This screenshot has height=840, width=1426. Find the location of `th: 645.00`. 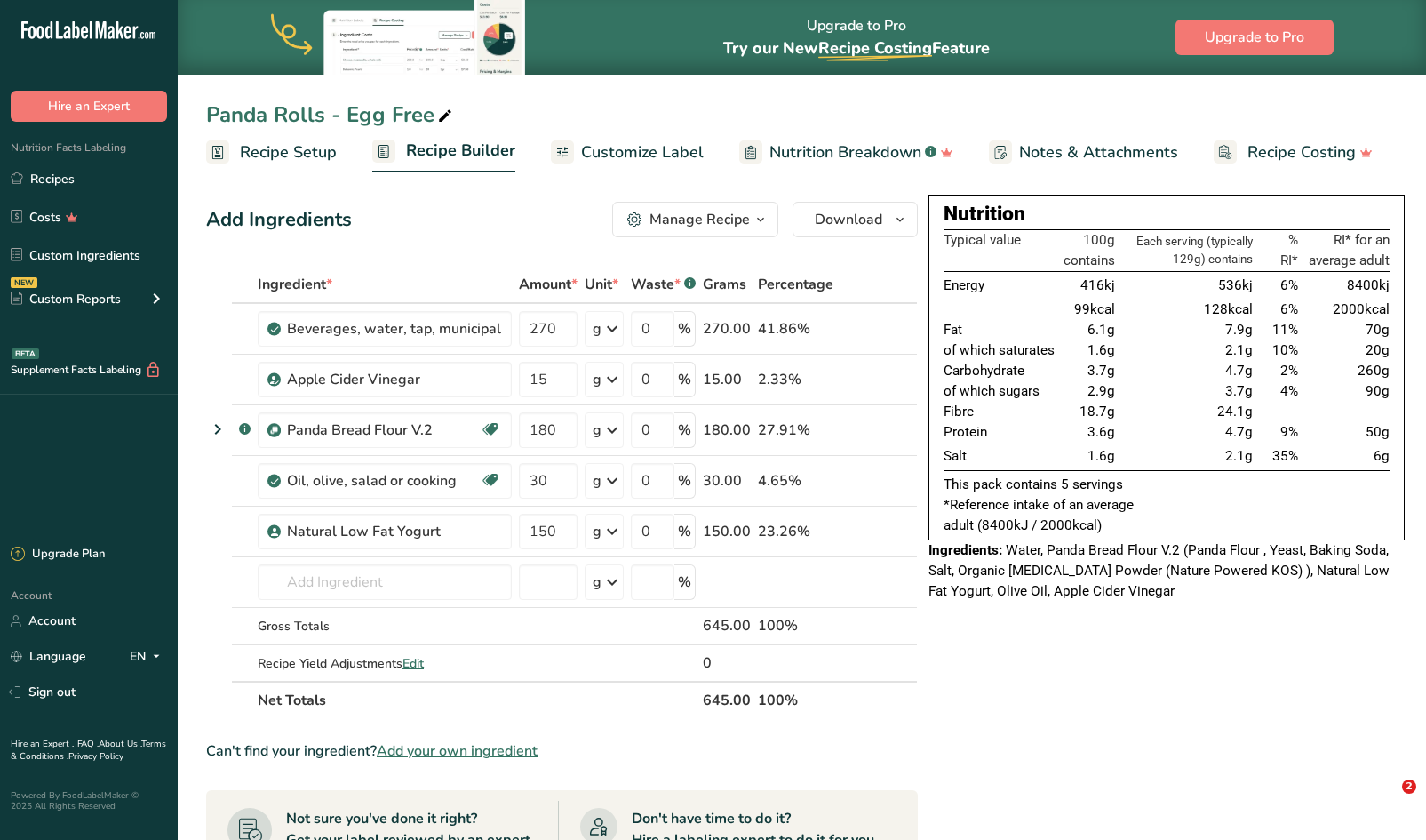

th: 645.00 is located at coordinates (727, 699).